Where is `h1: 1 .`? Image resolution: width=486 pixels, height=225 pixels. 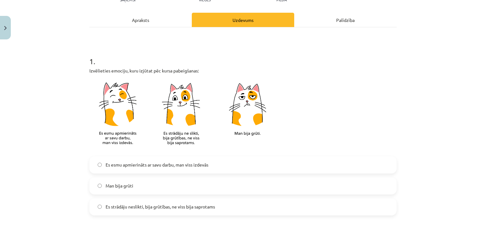 h1: 1 . is located at coordinates (243, 56).